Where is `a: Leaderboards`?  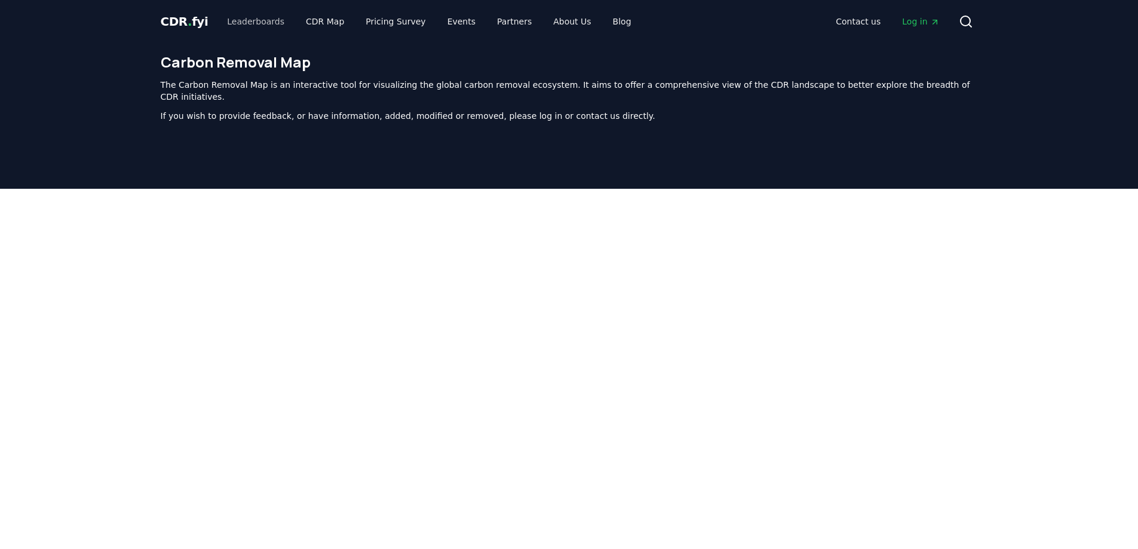 a: Leaderboards is located at coordinates (256, 21).